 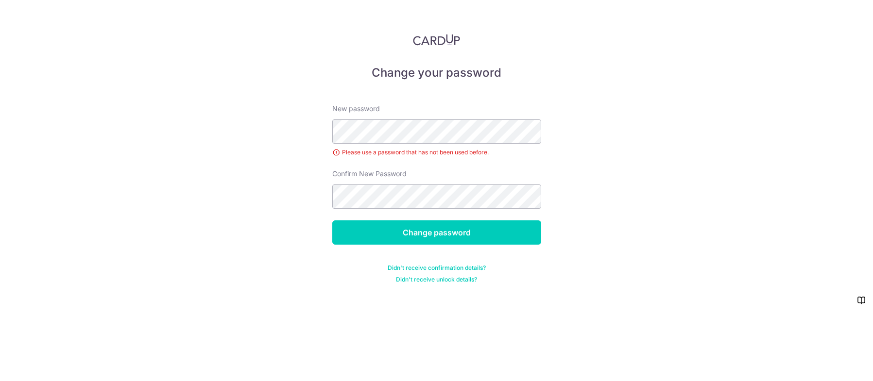 What do you see at coordinates (437, 40) in the screenshot?
I see `img: CardUp Logo` at bounding box center [437, 40].